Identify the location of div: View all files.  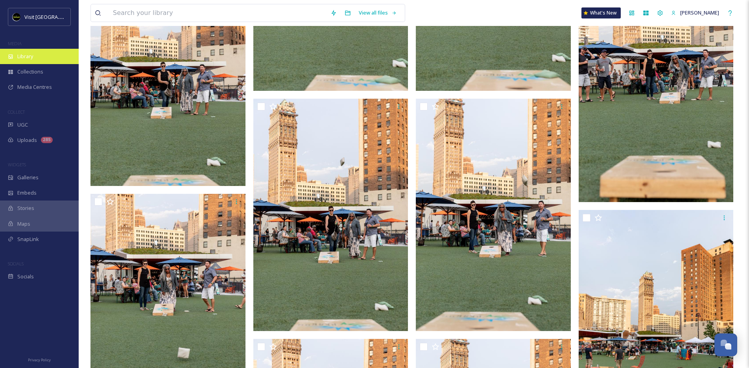
(377, 13).